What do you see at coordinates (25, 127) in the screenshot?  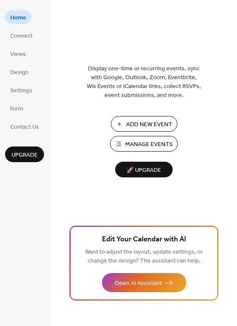 I see `span: Contact Us` at bounding box center [25, 127].